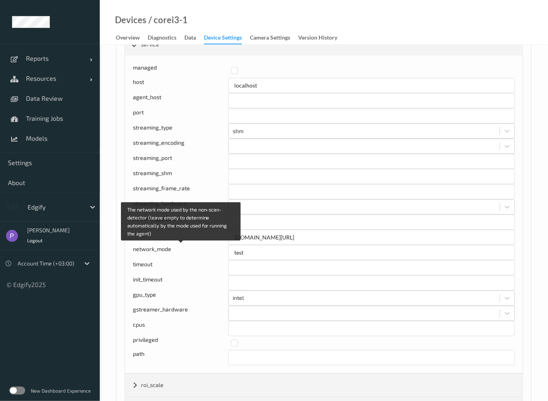 The image size is (548, 401). Describe the element at coordinates (128, 38) in the screenshot. I see `div: Overview` at that location.